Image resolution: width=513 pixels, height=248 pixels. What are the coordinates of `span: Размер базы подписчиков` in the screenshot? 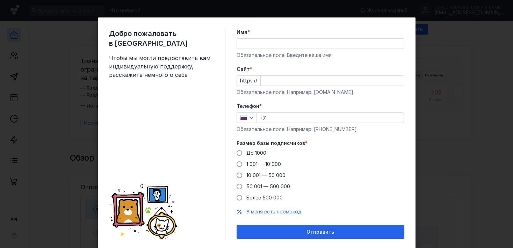 It's located at (271, 143).